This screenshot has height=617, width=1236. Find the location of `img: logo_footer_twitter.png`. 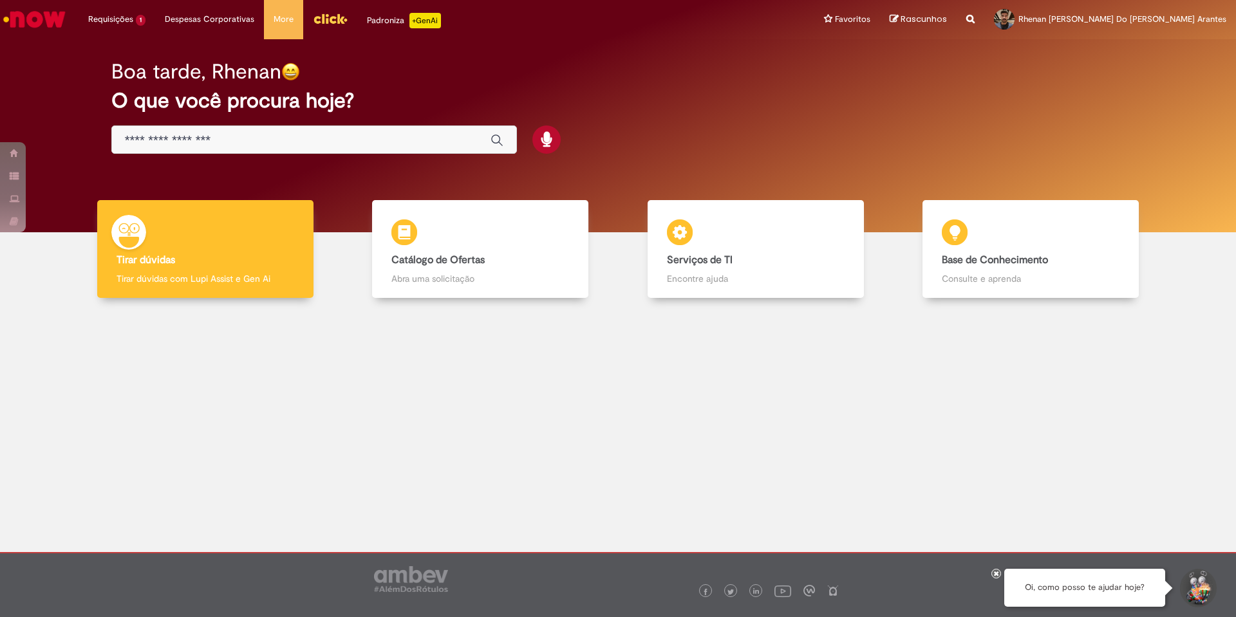

img: logo_footer_twitter.png is located at coordinates (730, 592).